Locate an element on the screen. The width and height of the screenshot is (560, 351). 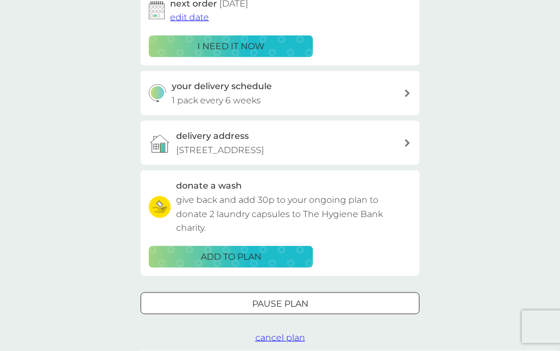
h3: delivery address is located at coordinates (212, 136).